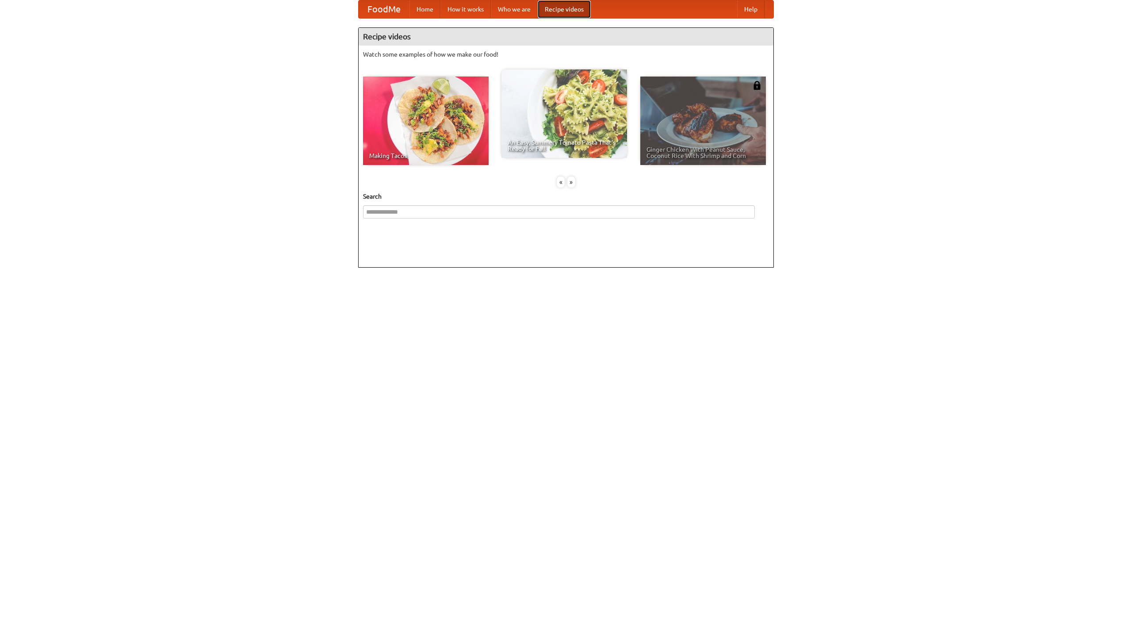 The width and height of the screenshot is (1132, 626). I want to click on p: Watch some examples of how we make our food!, so click(566, 54).